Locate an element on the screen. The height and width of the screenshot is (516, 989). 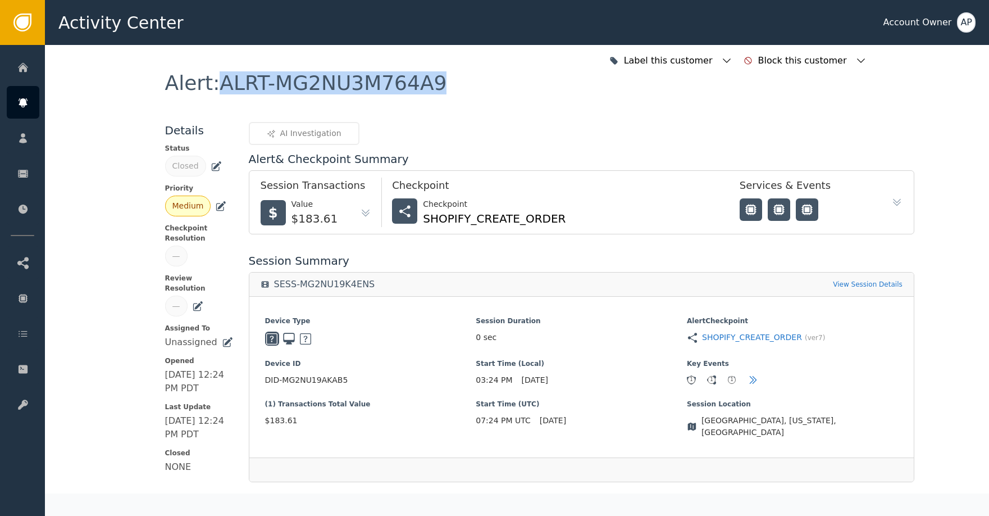
span: Opened is located at coordinates (199, 361).